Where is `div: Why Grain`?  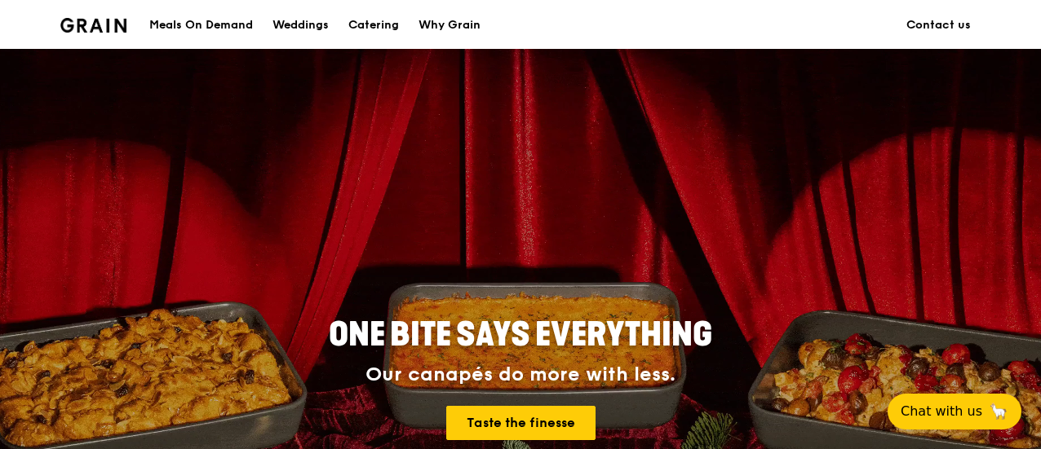
div: Why Grain is located at coordinates (449, 25).